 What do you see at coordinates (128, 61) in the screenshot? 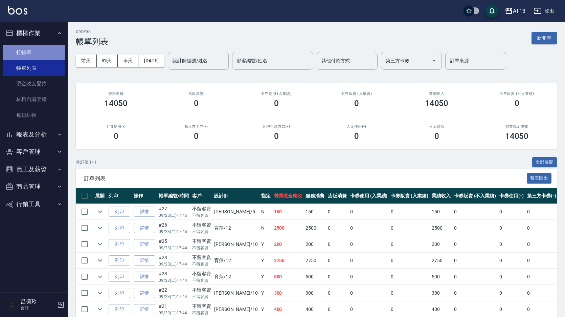
I see `button: 今天` at bounding box center [128, 61].